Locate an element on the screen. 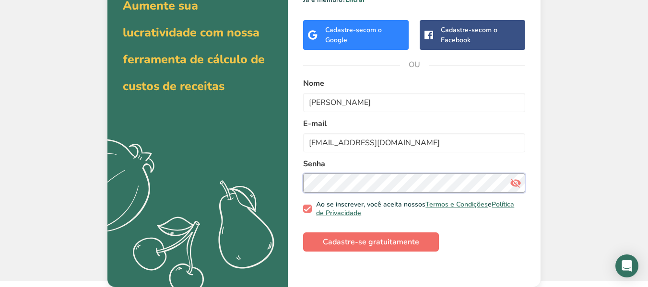 Image resolution: width=648 pixels, height=287 pixels. input: John Doe is located at coordinates (414, 103).